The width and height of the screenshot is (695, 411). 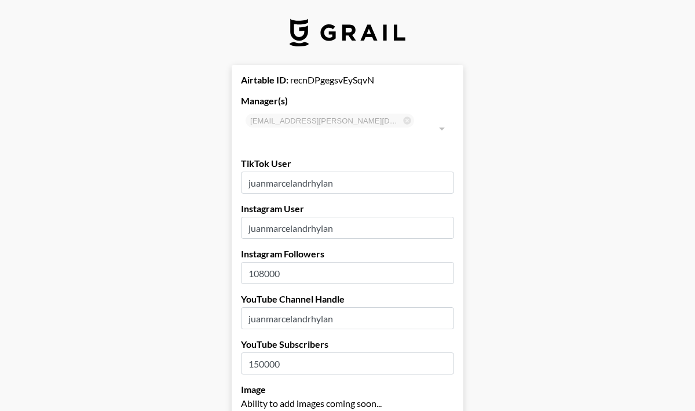 What do you see at coordinates (311, 403) in the screenshot?
I see `span: Ability to add images coming soon...` at bounding box center [311, 403].